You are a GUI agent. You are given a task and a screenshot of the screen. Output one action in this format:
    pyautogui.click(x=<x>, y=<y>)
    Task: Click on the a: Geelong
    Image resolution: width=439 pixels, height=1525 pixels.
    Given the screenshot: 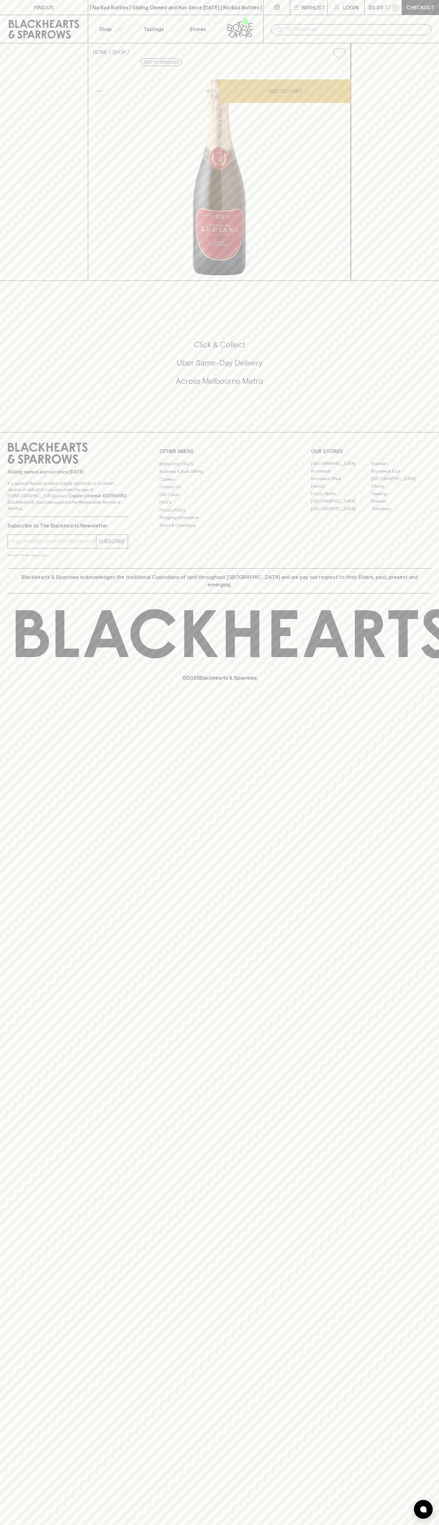 What is the action you would take?
    pyautogui.click(x=401, y=494)
    